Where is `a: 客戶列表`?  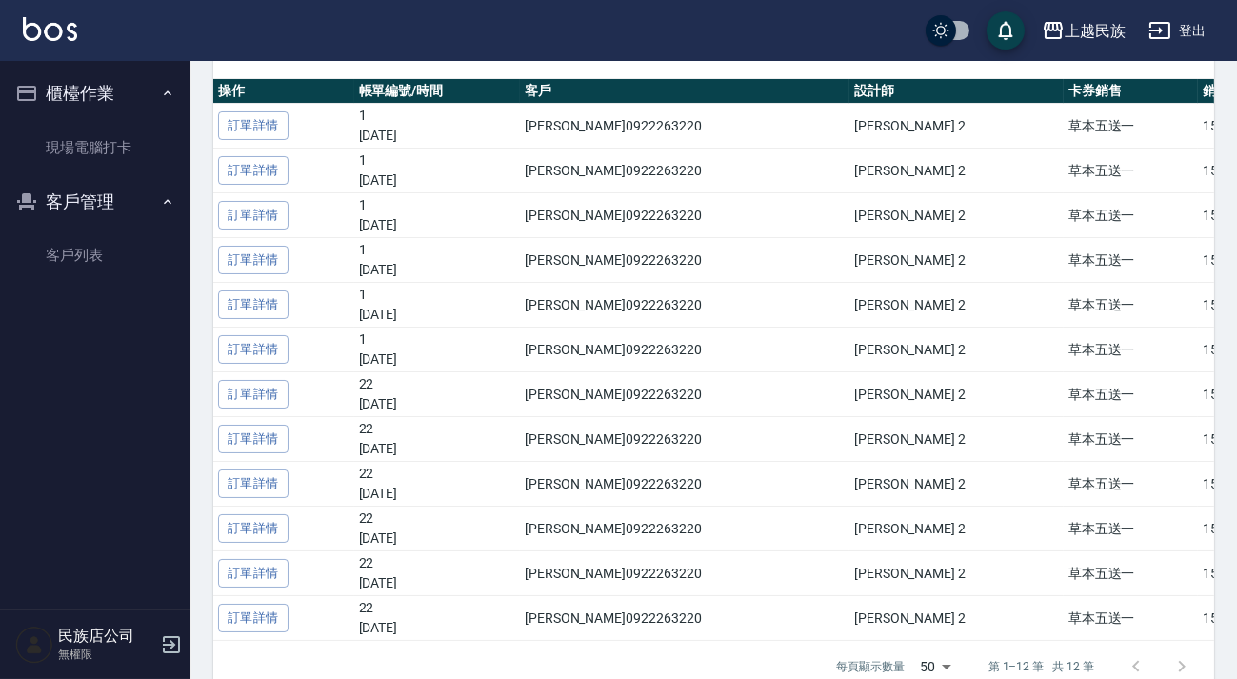
a: 客戶列表 is located at coordinates (95, 255).